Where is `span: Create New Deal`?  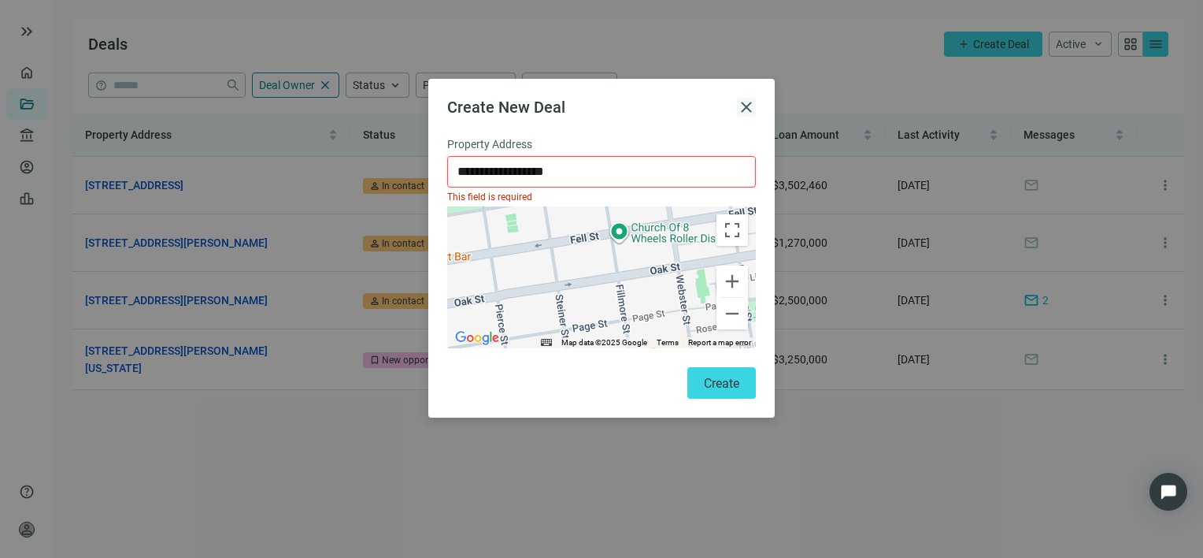
span: Create New Deal is located at coordinates (506, 107).